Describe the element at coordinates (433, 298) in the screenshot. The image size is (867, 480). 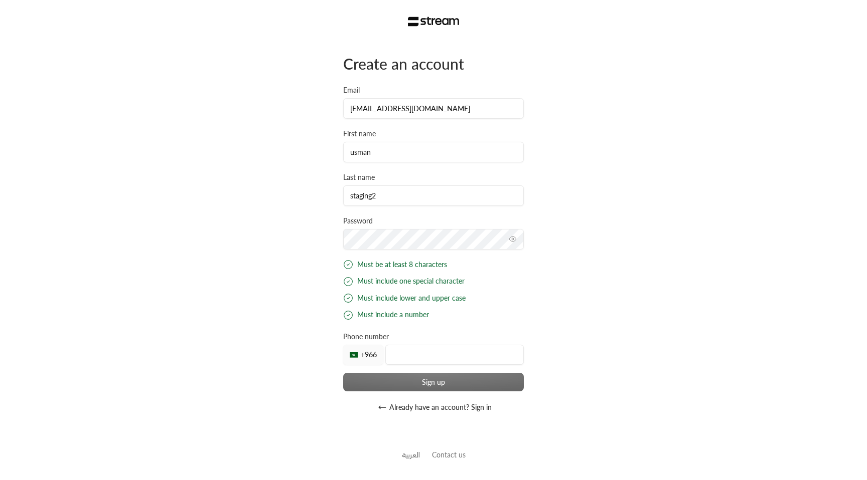
I see `div: Must include lower and upper case` at that location.